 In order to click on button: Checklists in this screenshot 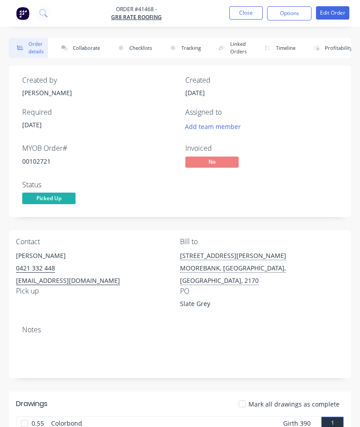, I will do `click(133, 48)`.